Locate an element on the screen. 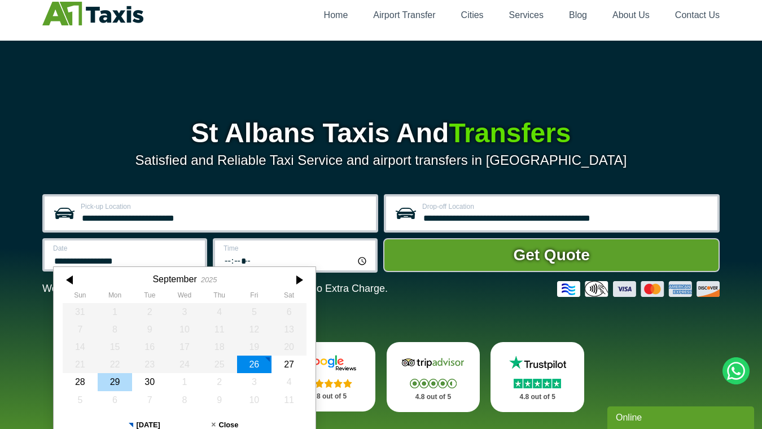 This screenshot has height=429, width=762. th: Saturday is located at coordinates (289, 297).